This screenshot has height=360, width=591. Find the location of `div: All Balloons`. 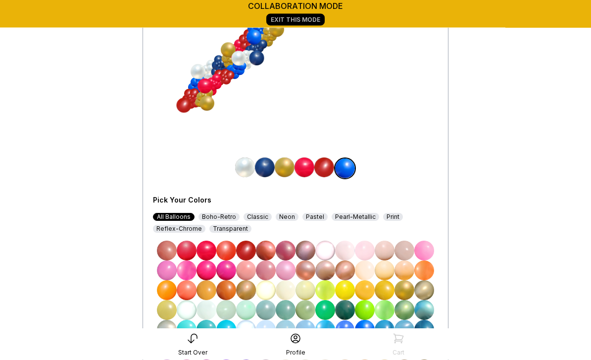

div: All Balloons is located at coordinates (174, 217).